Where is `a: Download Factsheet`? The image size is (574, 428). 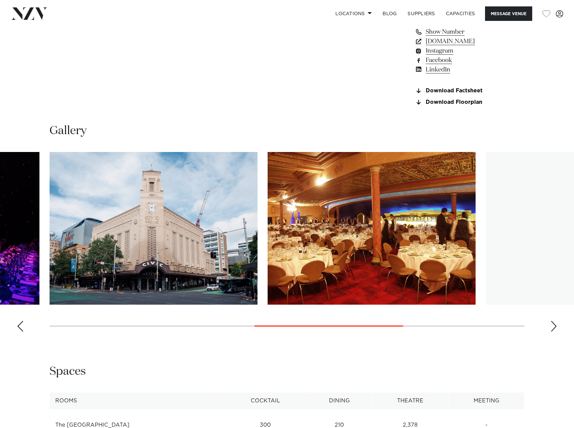 a: Download Factsheet is located at coordinates (470, 91).